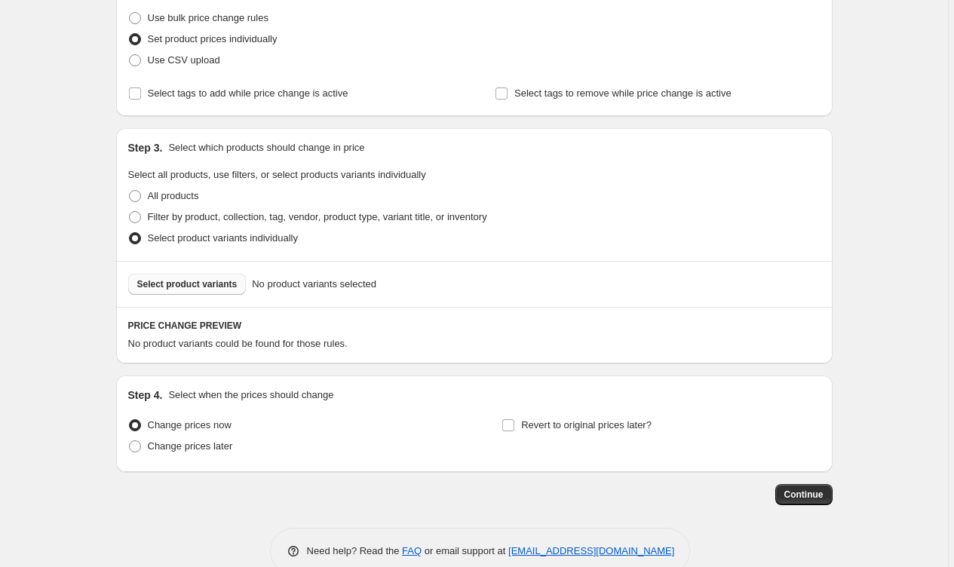 Image resolution: width=954 pixels, height=567 pixels. Describe the element at coordinates (266, 148) in the screenshot. I see `p: Select which products should change in price` at that location.